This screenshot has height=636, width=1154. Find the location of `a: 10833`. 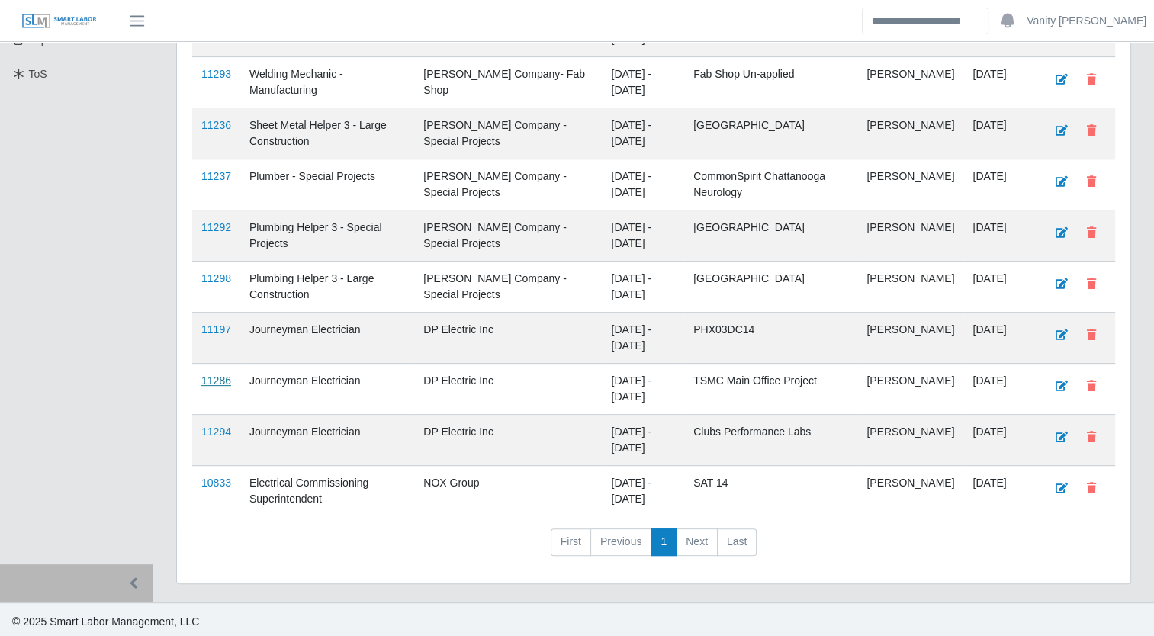

a: 10833 is located at coordinates (216, 483).